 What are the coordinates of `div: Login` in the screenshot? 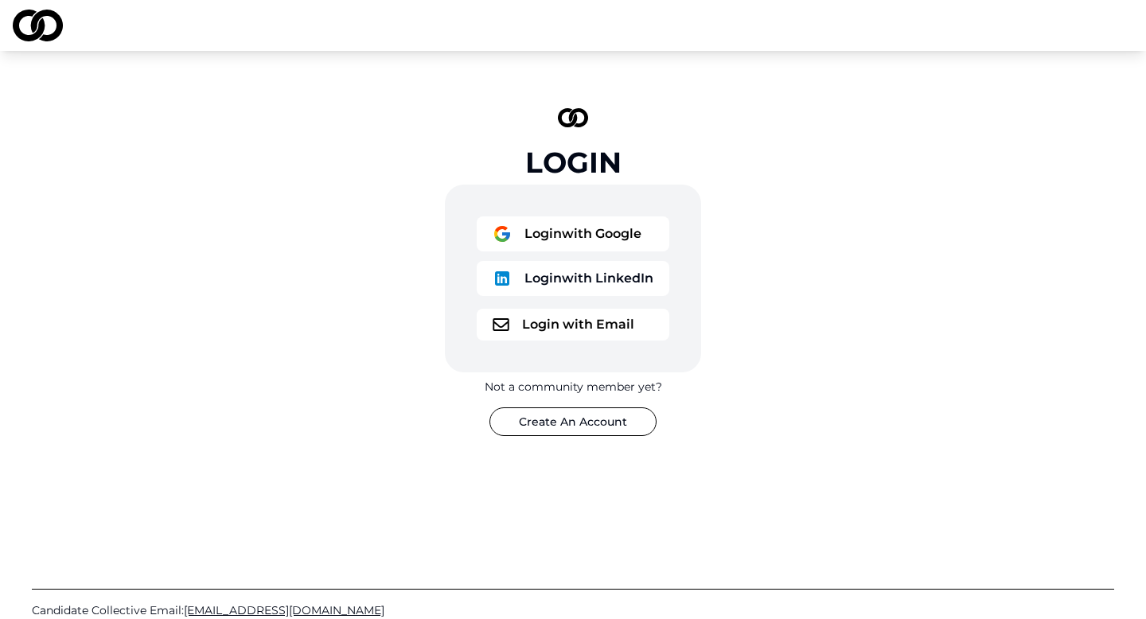 It's located at (573, 162).